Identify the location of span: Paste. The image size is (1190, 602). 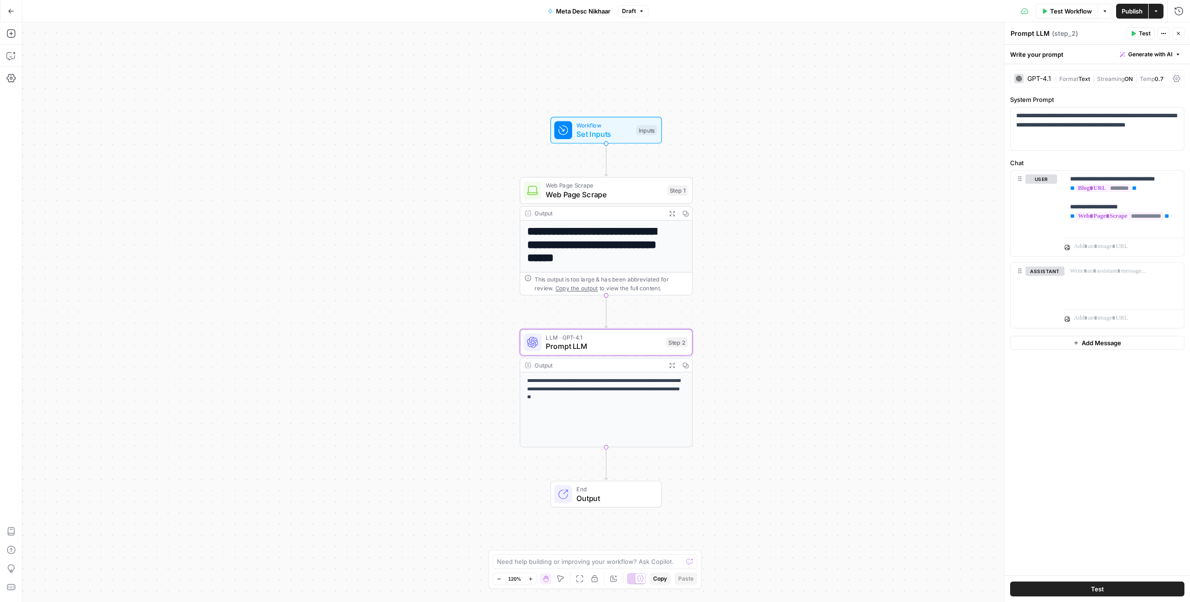
(686, 578).